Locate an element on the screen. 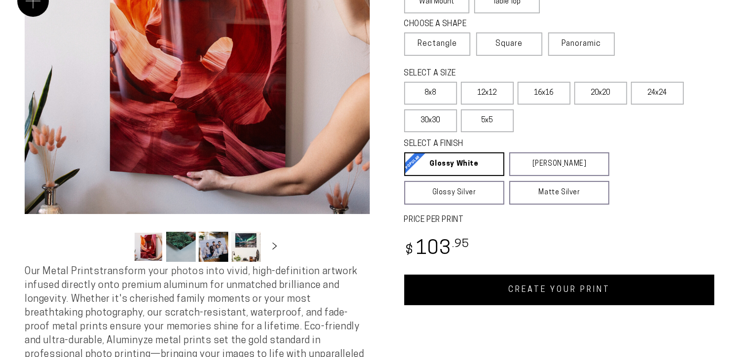 The width and height of the screenshot is (739, 357). label: 24x24 is located at coordinates (658, 93).